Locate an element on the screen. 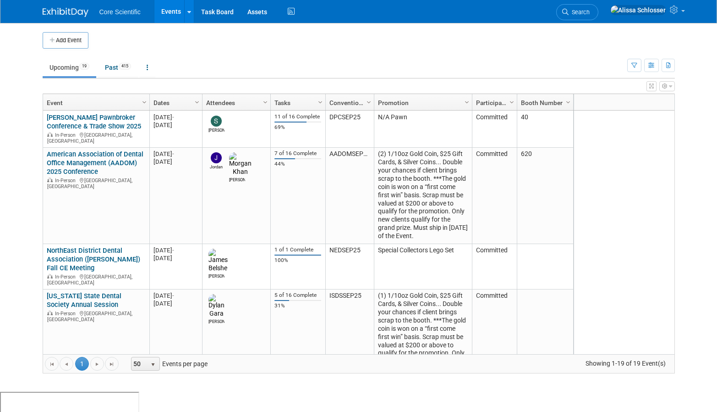 This screenshot has height=412, width=717. img: Jordan McCullough is located at coordinates (216, 158).